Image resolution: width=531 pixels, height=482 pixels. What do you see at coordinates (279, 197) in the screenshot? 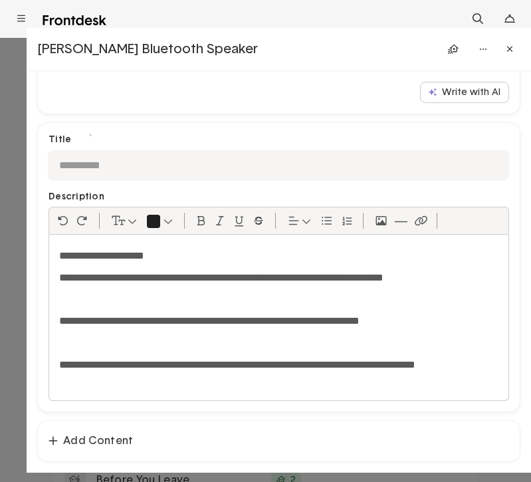
I see `p: Description` at bounding box center [279, 197].